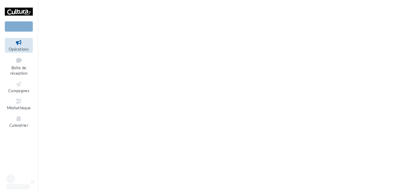  What do you see at coordinates (19, 104) in the screenshot?
I see `a: Médiathèque` at bounding box center [19, 104].